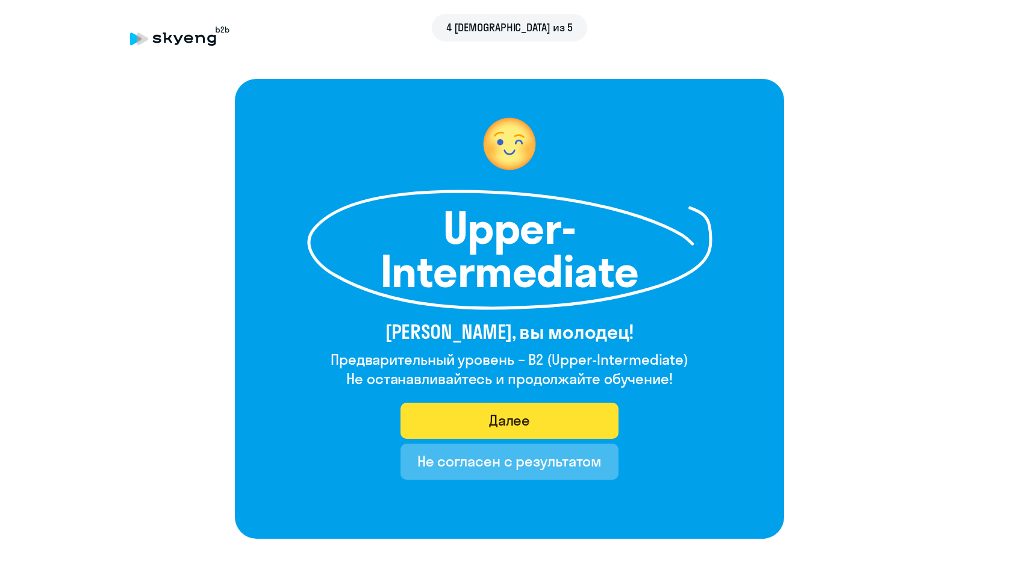 The height and width of the screenshot is (561, 1019). I want to click on button: Не согласен с результатом, so click(509, 462).